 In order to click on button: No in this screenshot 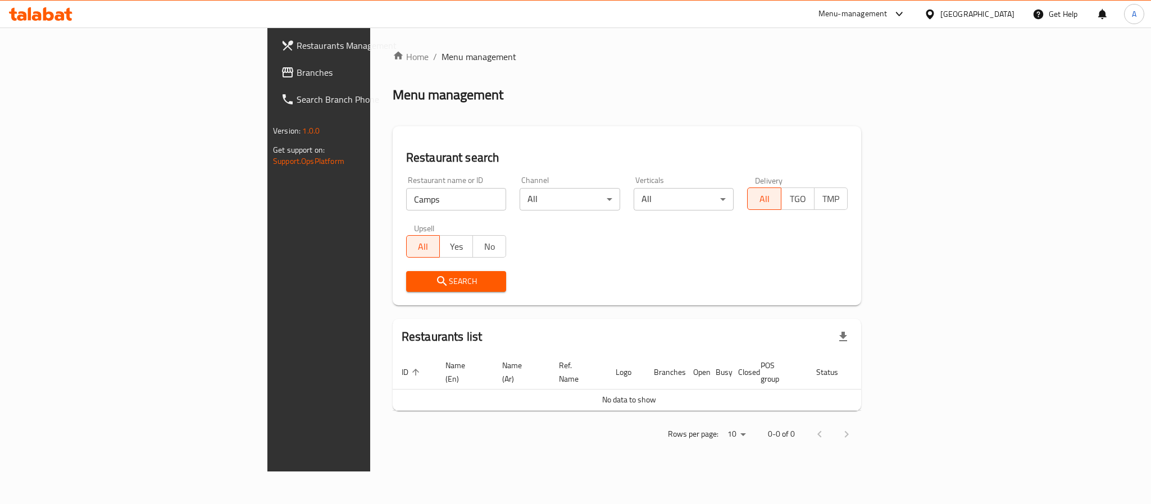, I will do `click(489, 246)`.